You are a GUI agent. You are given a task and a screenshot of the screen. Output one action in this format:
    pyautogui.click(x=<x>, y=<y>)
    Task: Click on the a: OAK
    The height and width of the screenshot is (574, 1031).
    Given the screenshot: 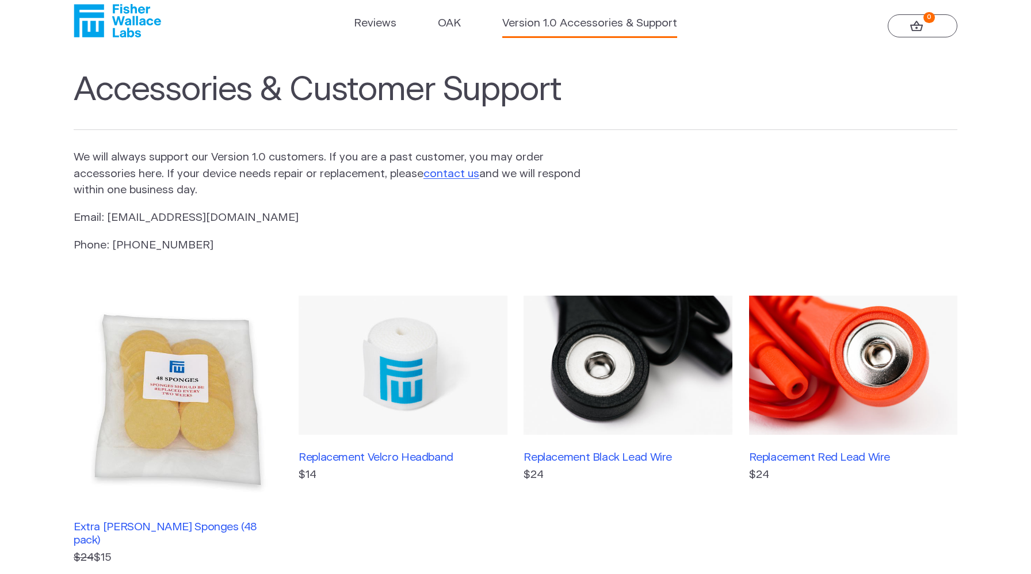 What is the action you would take?
    pyautogui.click(x=449, y=24)
    